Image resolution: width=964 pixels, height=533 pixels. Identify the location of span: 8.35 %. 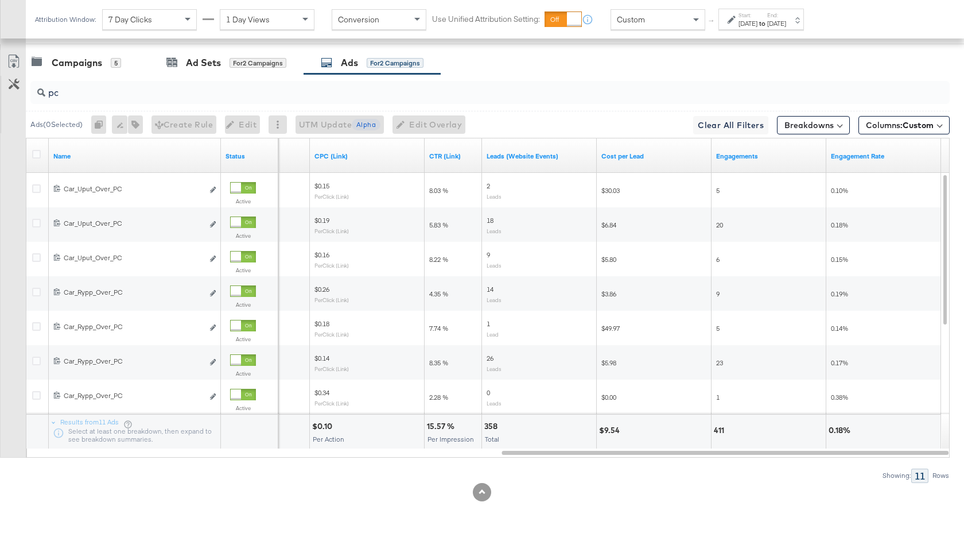
(439, 362).